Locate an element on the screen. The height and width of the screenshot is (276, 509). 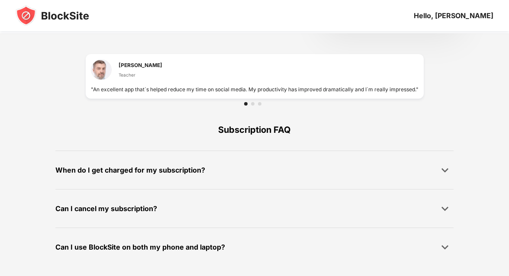
div: "An excellent app that`s helped reduce my time on social media. My productivity has improved dram... is located at coordinates (254, 89).